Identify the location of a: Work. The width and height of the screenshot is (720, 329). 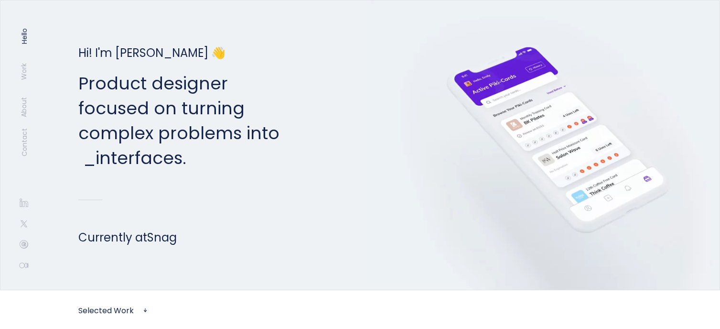
(24, 71).